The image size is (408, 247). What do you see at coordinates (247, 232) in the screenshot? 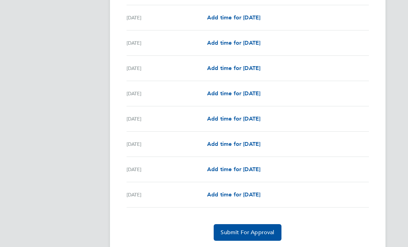
I see `button: Submit For Approval` at bounding box center [247, 232].